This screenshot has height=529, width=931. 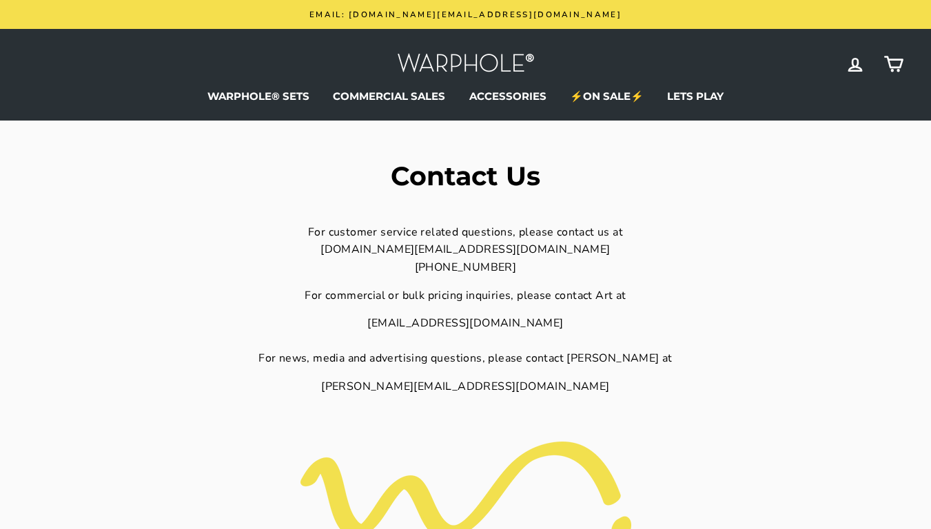 What do you see at coordinates (466, 233) in the screenshot?
I see `div: For customer service related questions, please contact us at` at bounding box center [466, 233].